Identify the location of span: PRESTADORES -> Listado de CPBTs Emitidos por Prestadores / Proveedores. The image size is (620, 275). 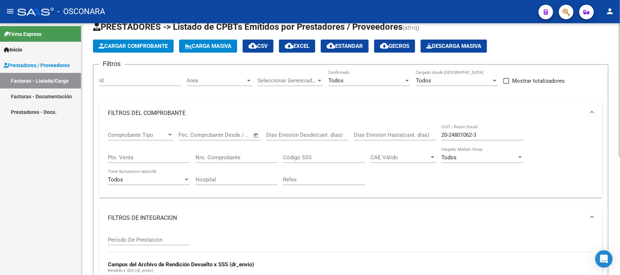
(248, 27).